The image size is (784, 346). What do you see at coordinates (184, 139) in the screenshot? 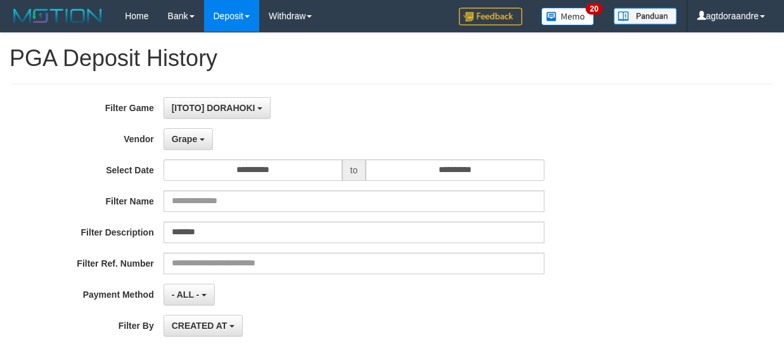
I see `span: Grape` at bounding box center [184, 139].